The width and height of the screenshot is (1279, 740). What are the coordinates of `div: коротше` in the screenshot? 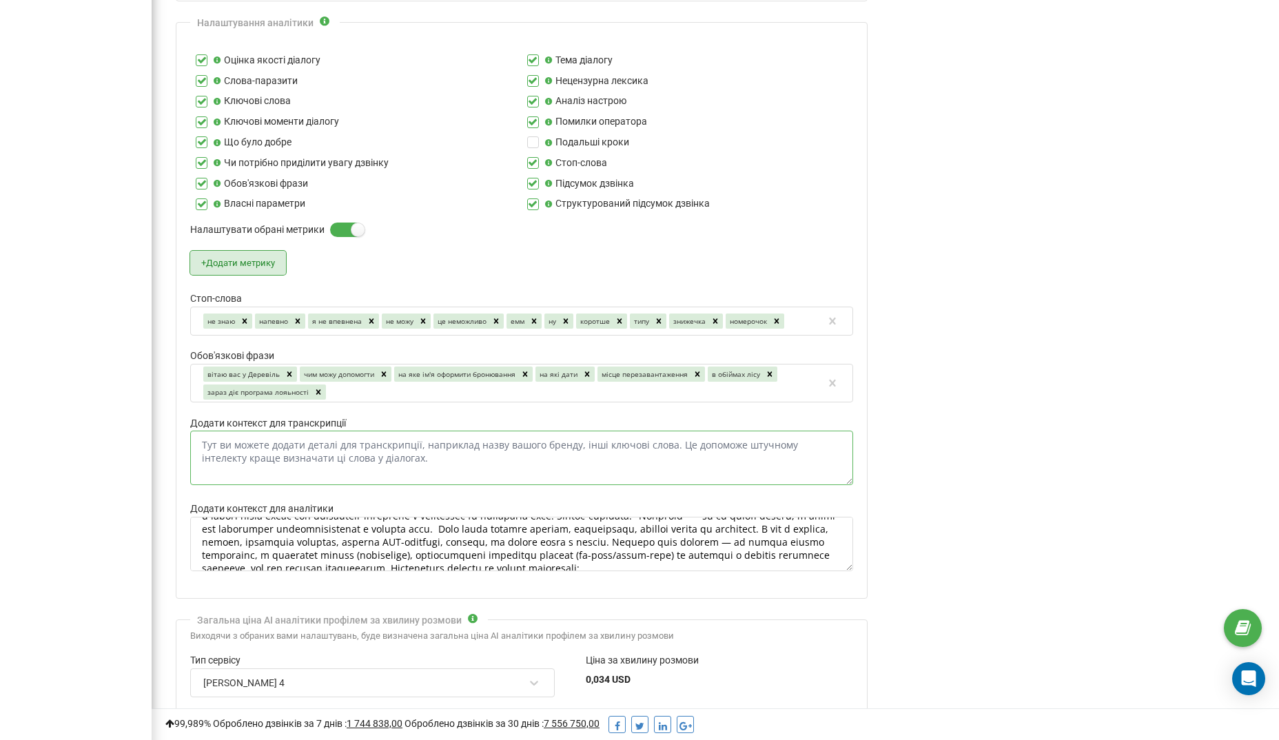 It's located at (594, 321).